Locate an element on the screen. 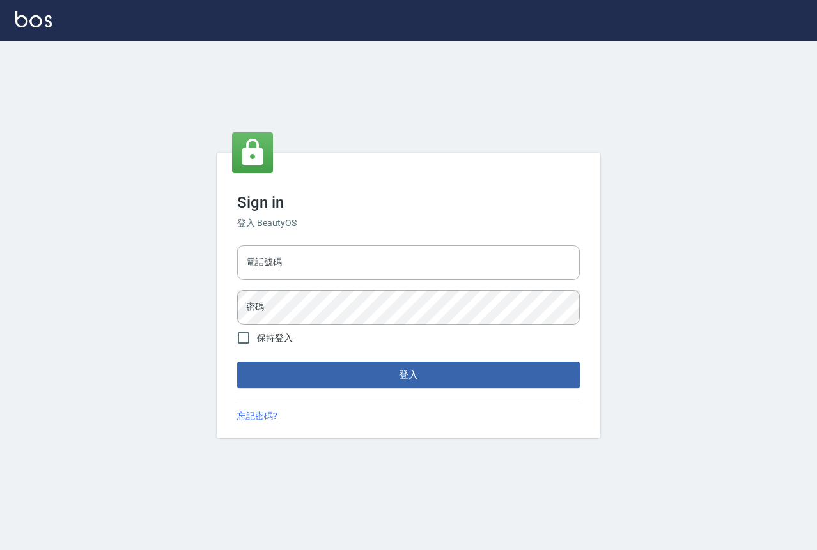 Image resolution: width=817 pixels, height=550 pixels. img: Logo is located at coordinates (33, 19).